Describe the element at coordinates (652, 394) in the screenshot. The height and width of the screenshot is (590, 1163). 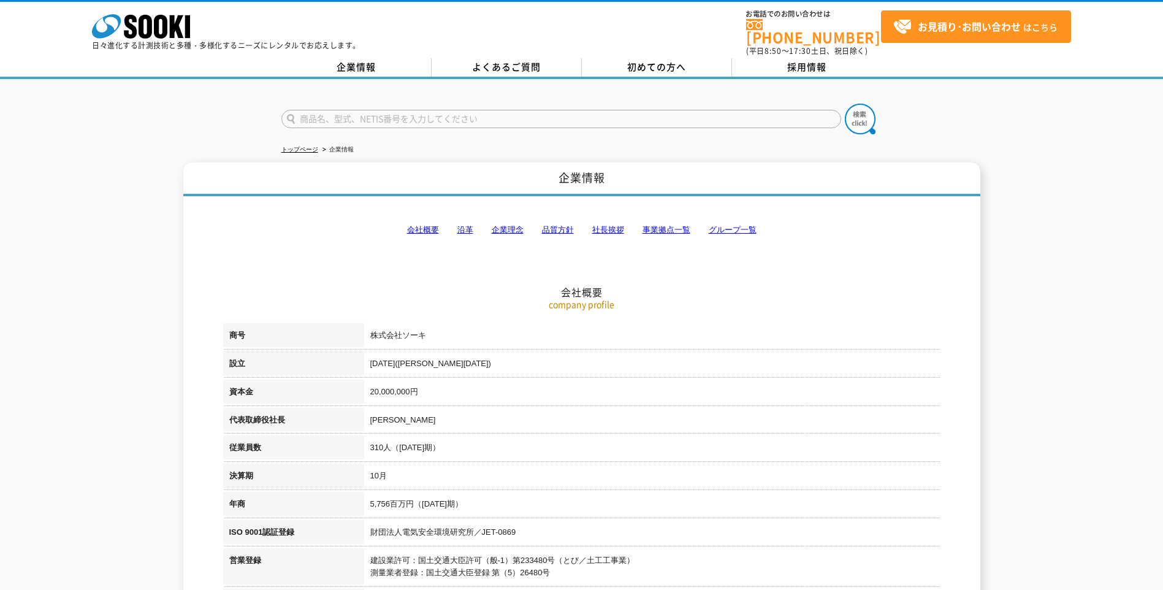
I see `td: 20,000,000円` at that location.